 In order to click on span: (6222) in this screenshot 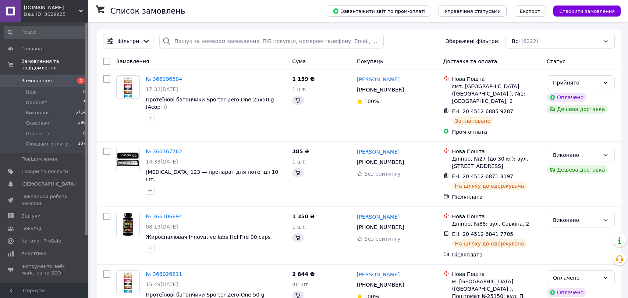, I will do `click(530, 41)`.